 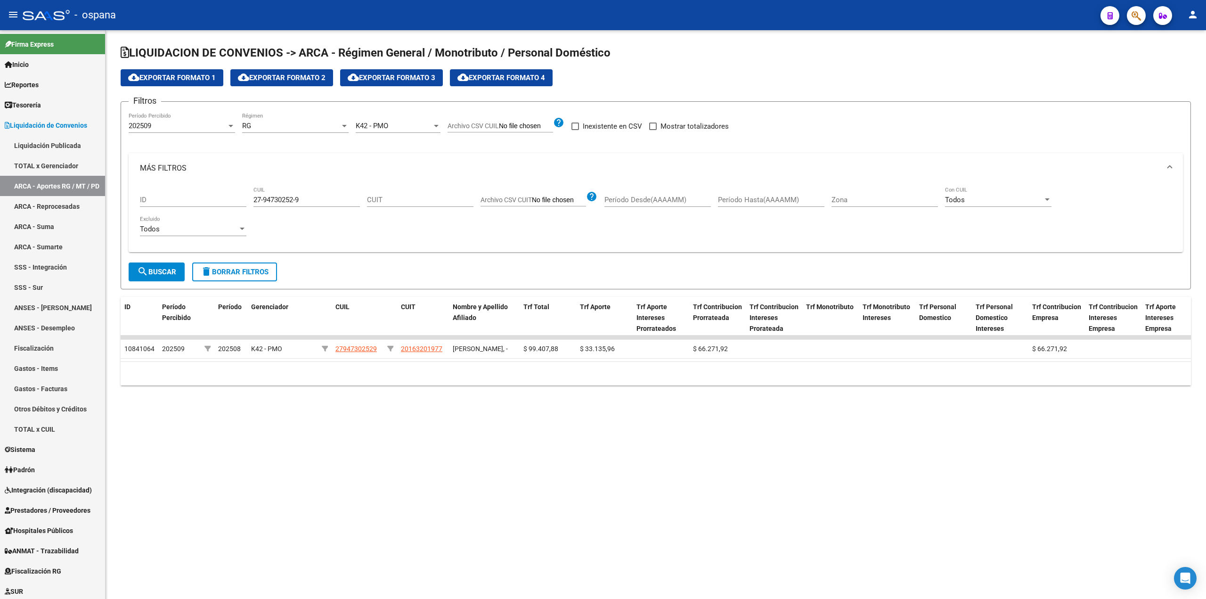 I want to click on span: Trf Contribucion Intereses Prorateada, so click(x=774, y=317).